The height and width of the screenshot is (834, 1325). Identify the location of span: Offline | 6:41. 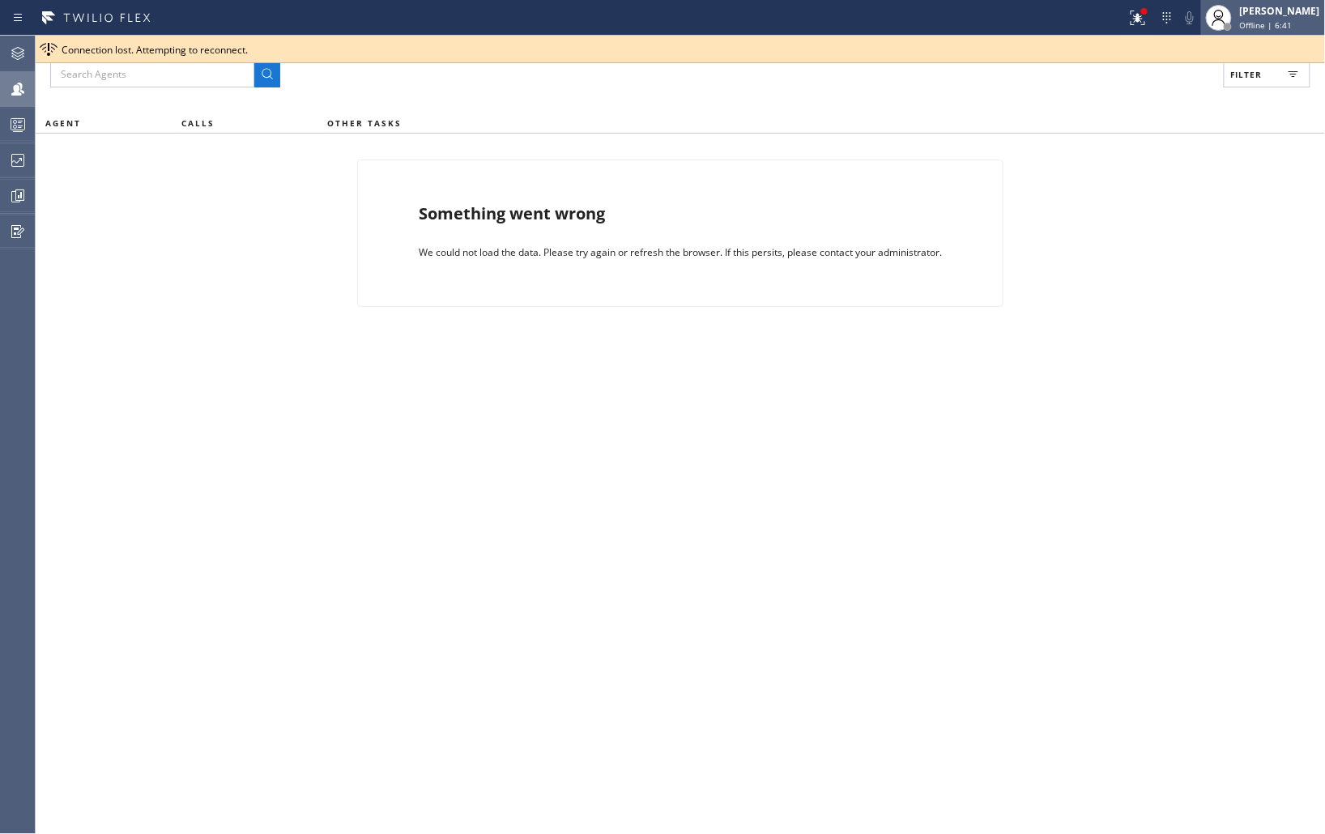
(1266, 25).